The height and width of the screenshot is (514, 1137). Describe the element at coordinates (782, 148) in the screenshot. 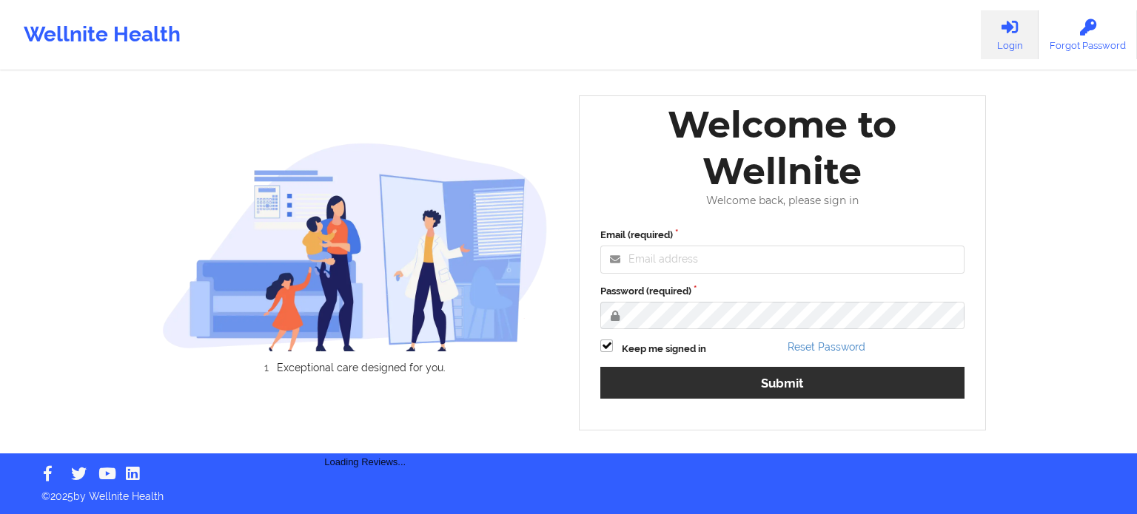

I see `div: Welcome to Wellnite` at that location.